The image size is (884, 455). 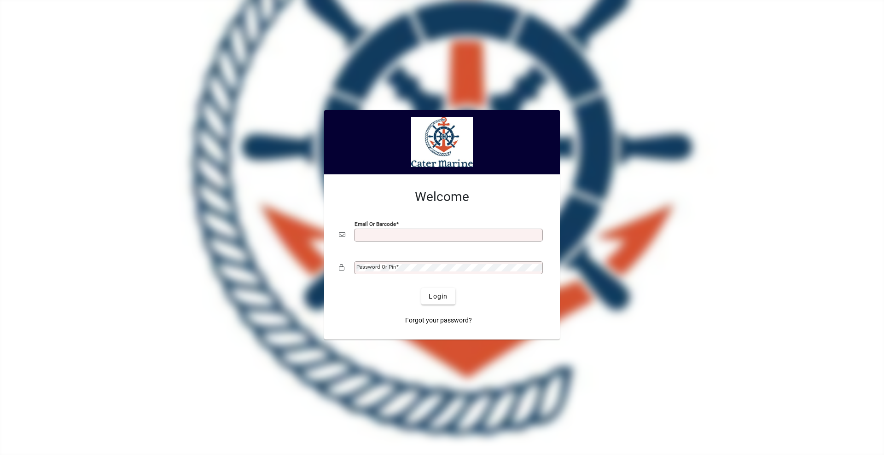 What do you see at coordinates (376, 267) in the screenshot?
I see `mat-label: Password or Pin` at bounding box center [376, 267].